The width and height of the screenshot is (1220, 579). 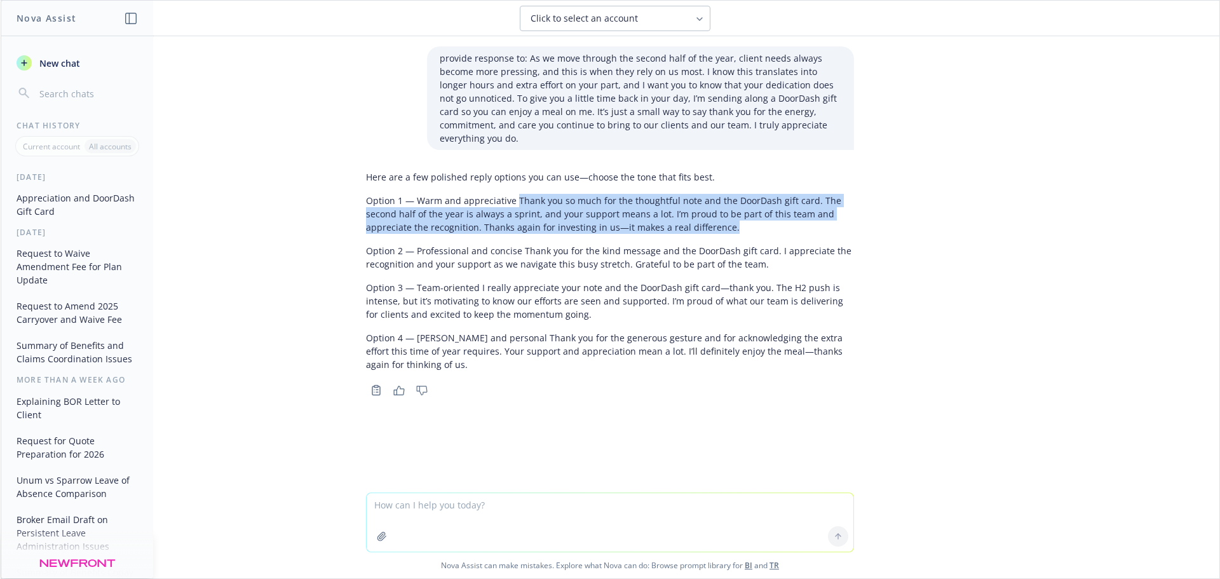 I want to click on a: BI, so click(x=748, y=565).